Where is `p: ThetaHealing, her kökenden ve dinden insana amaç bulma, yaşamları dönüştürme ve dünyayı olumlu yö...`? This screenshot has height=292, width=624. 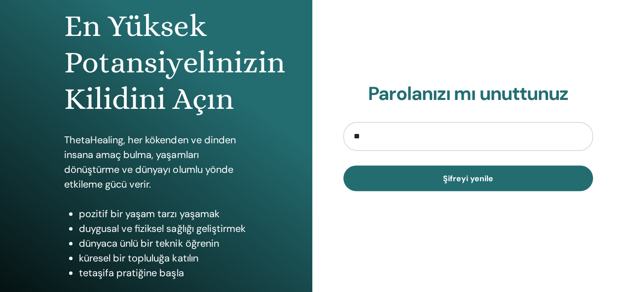 p: ThetaHealing, her kökenden ve dinden insana amaç bulma, yaşamları dönüştürme ve dünyayı olumlu yö... is located at coordinates (156, 162).